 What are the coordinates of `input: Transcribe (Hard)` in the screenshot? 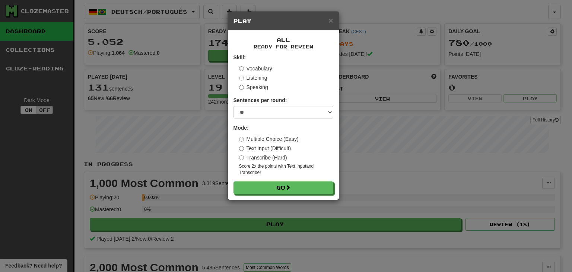 It's located at (241, 157).